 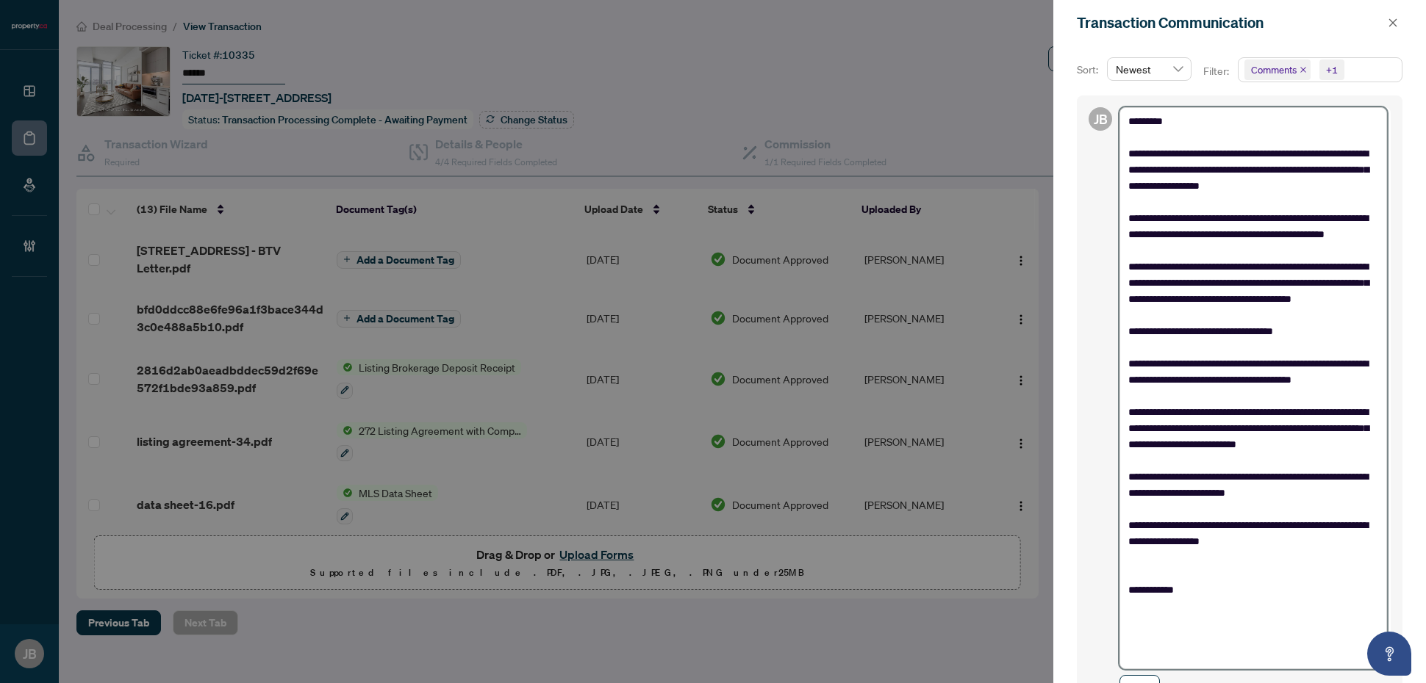 What do you see at coordinates (1230, 23) in the screenshot?
I see `div: Transaction Communication` at bounding box center [1230, 23].